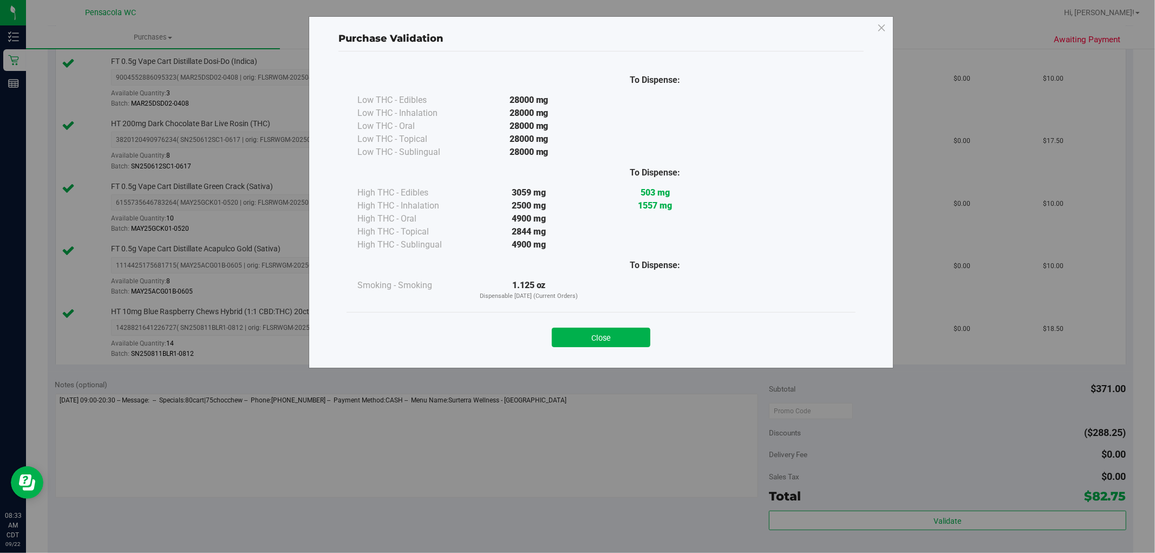 Image resolution: width=1155 pixels, height=553 pixels. I want to click on div: High THC - Oral, so click(412, 219).